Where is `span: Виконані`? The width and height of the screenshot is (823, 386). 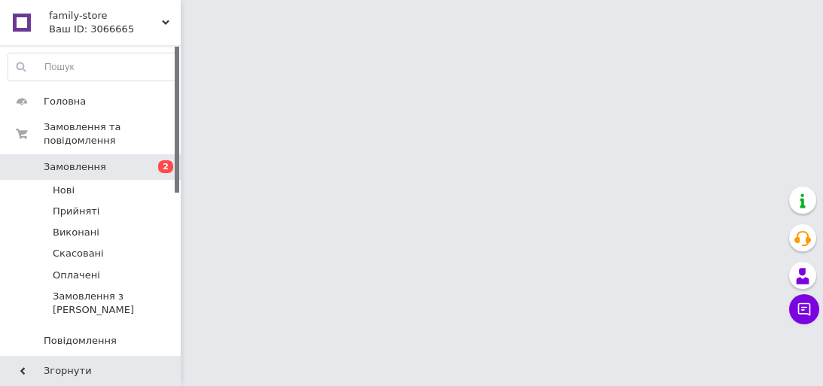 span: Виконані is located at coordinates (76, 233).